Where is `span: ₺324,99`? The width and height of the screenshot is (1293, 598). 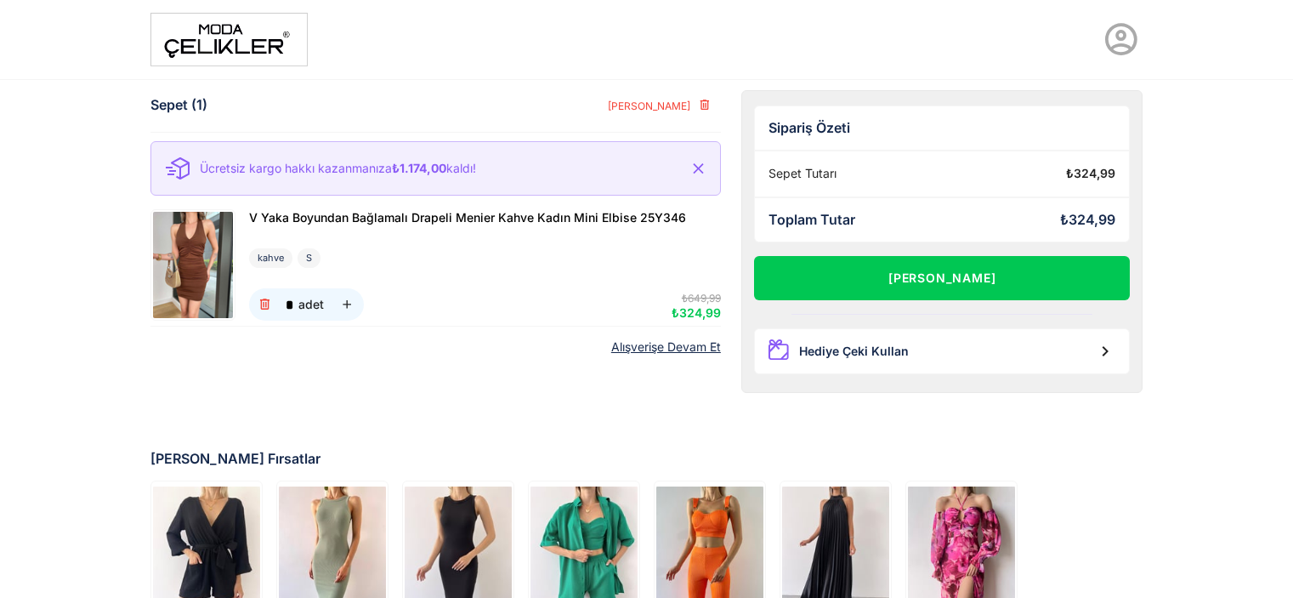
span: ₺324,99 is located at coordinates (696, 312).